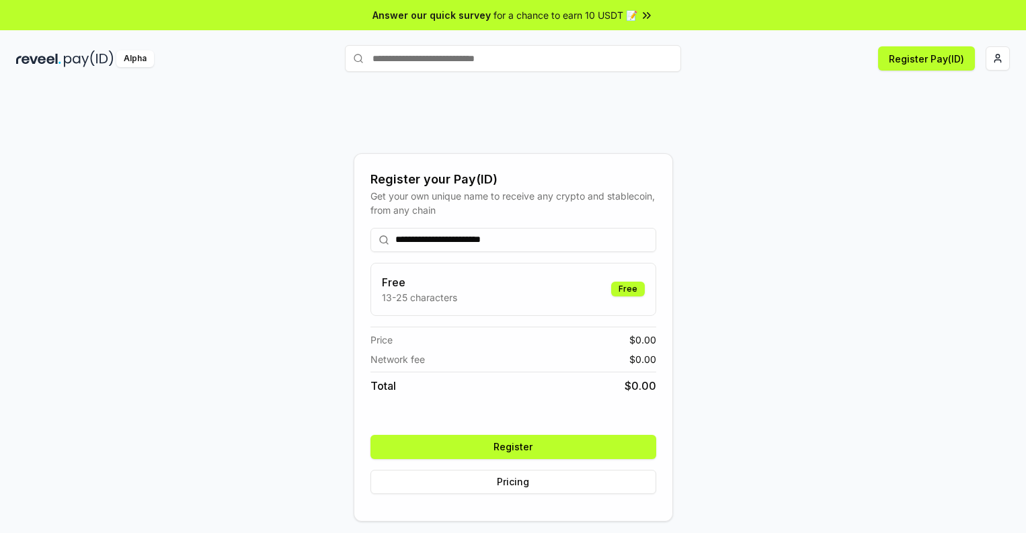 Image resolution: width=1026 pixels, height=533 pixels. I want to click on img: pay_id, so click(89, 58).